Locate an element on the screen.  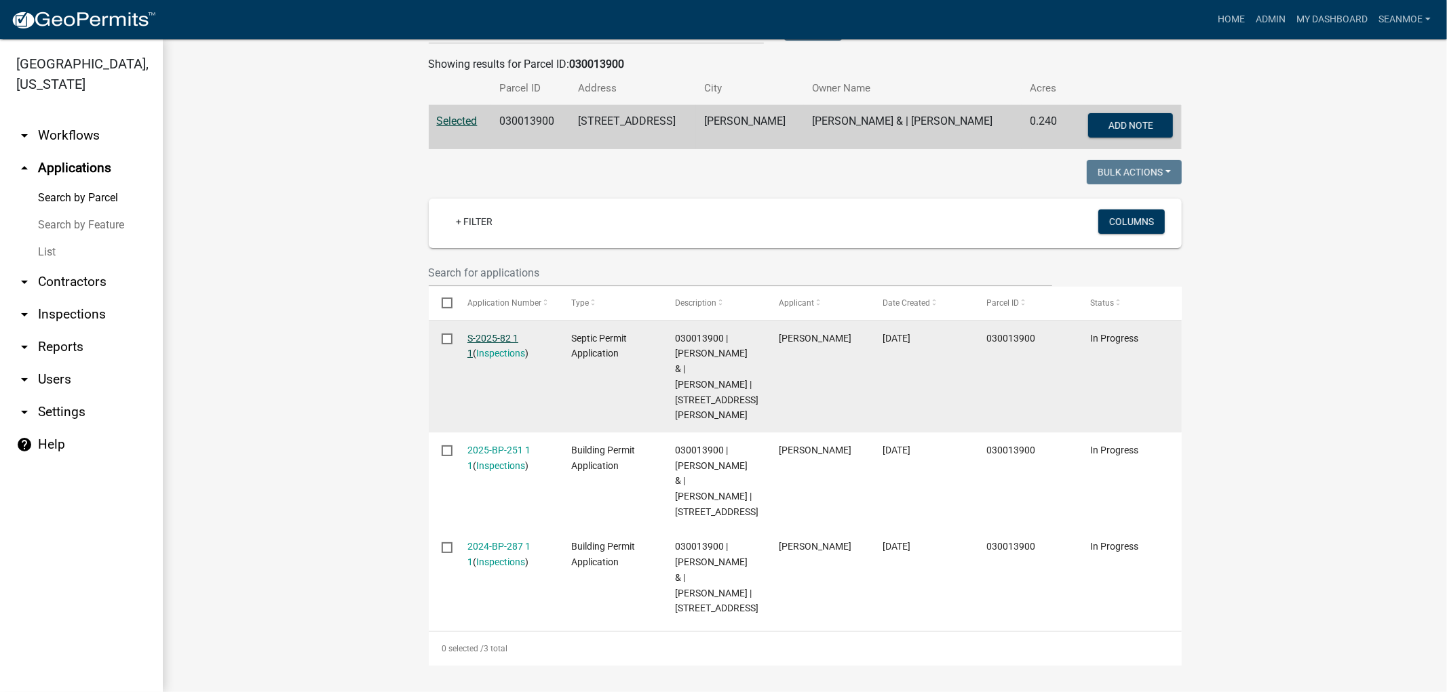
span: Selected is located at coordinates (457, 121).